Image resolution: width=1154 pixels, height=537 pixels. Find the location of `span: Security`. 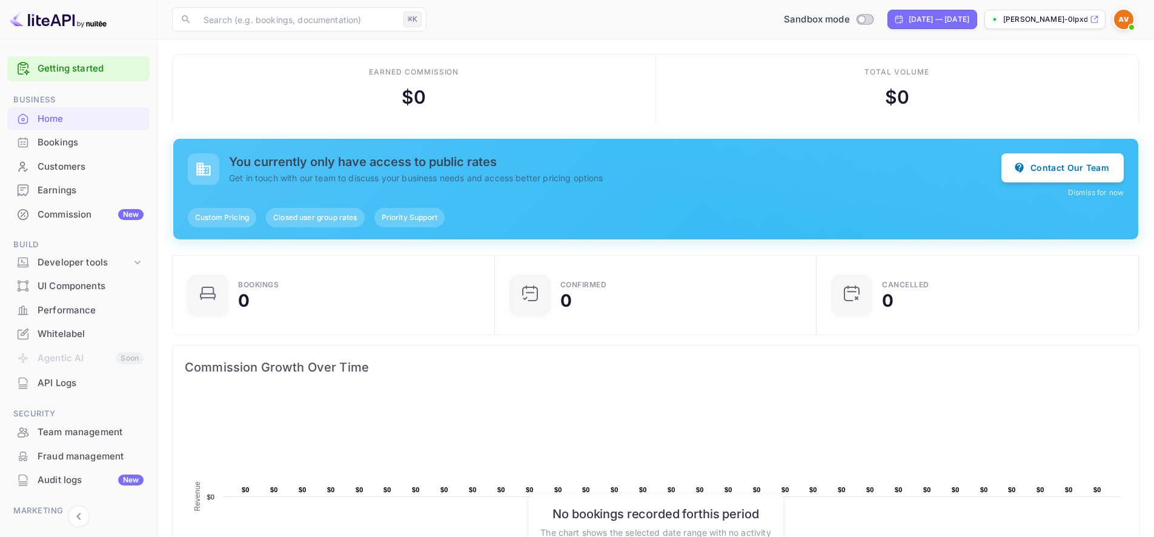

span: Security is located at coordinates (78, 414).